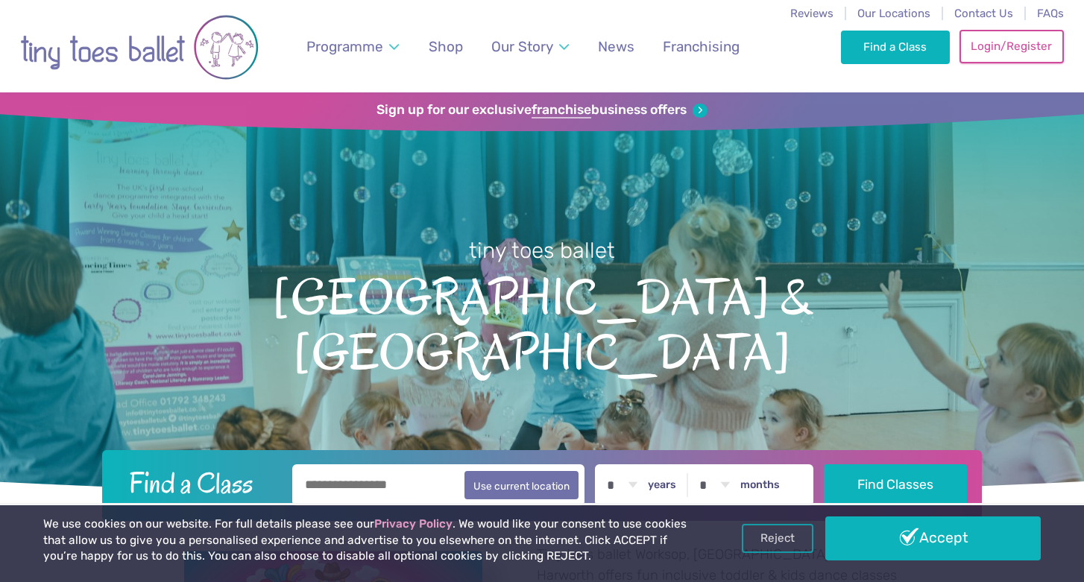 This screenshot has height=582, width=1084. Describe the element at coordinates (446, 46) in the screenshot. I see `a: Shop` at that location.